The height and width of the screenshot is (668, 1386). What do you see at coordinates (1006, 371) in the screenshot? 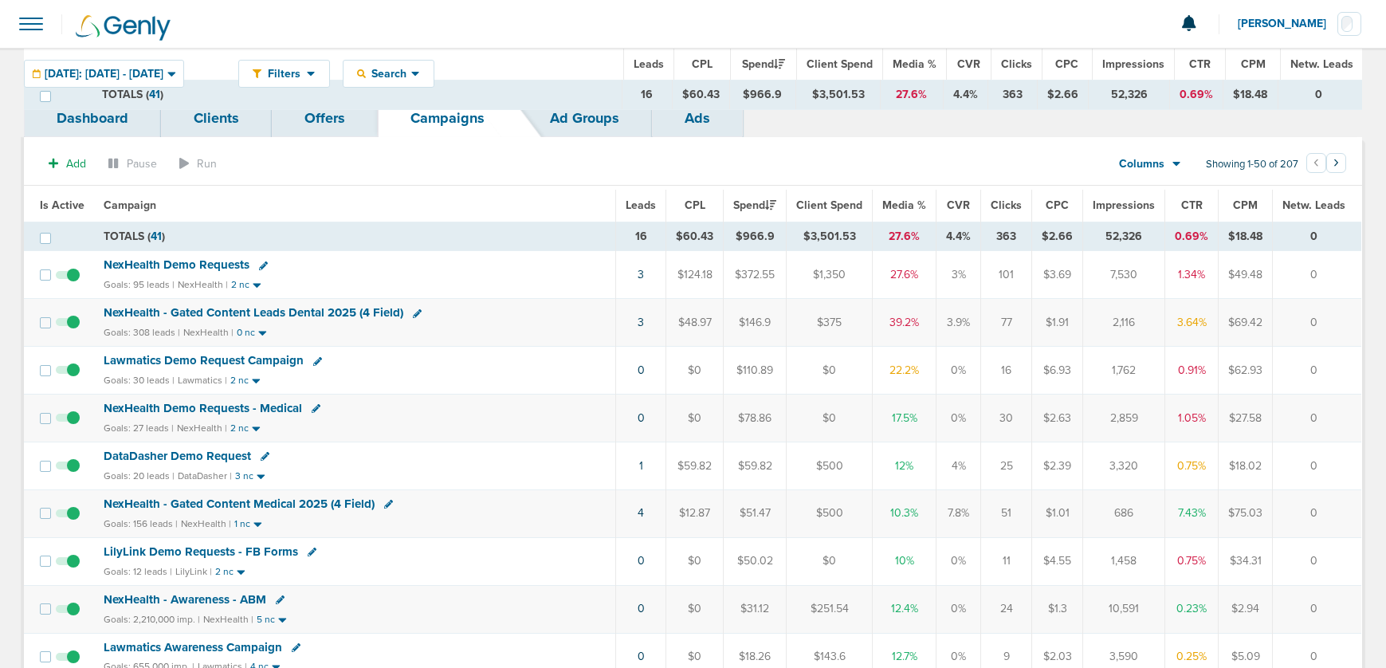
I see `td: 16` at bounding box center [1006, 371].